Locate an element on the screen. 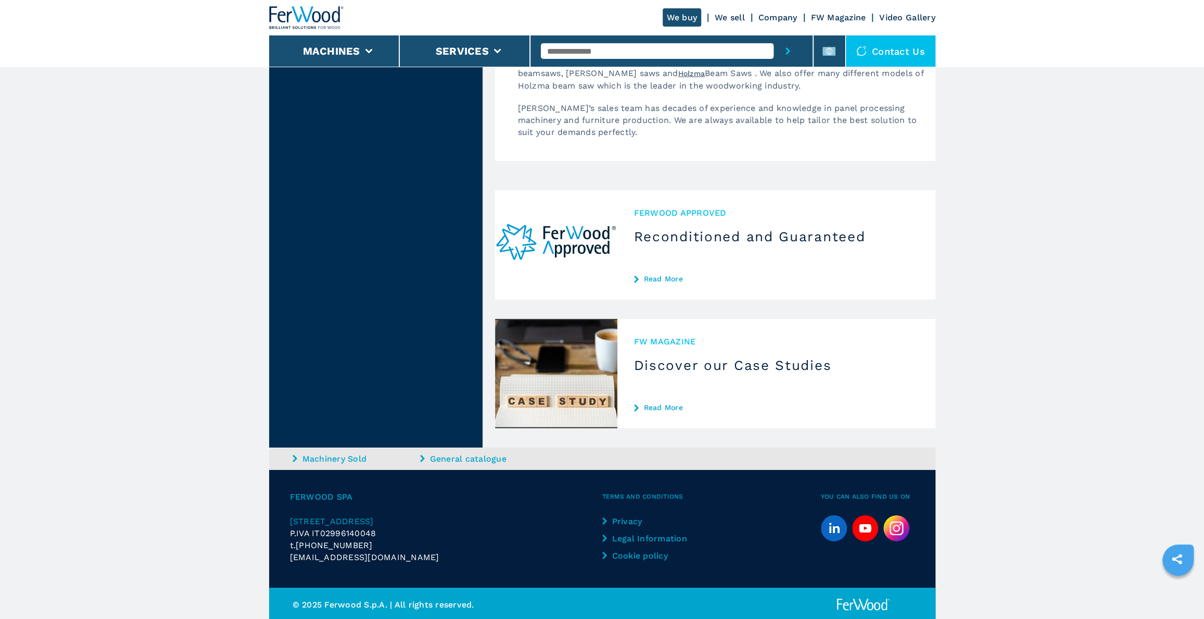 This screenshot has width=1204, height=619. h3: Discover our Case Studies is located at coordinates (776, 365).